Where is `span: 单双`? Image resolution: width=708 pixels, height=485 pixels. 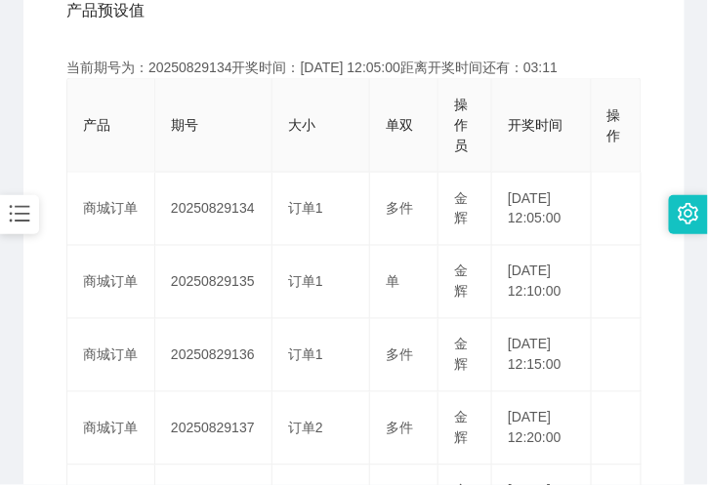
span: 单双 is located at coordinates (399, 125).